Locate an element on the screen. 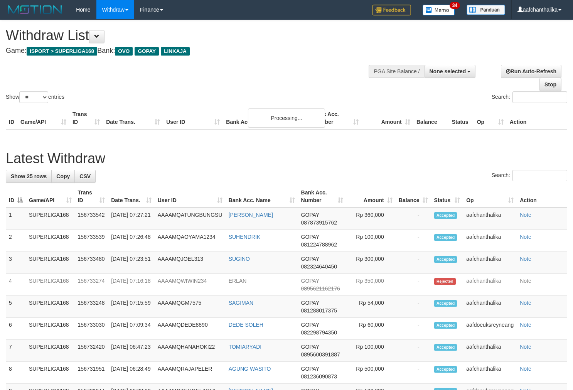 This screenshot has height=390, width=573. th: Status: activate to sort column ascending is located at coordinates (447, 196).